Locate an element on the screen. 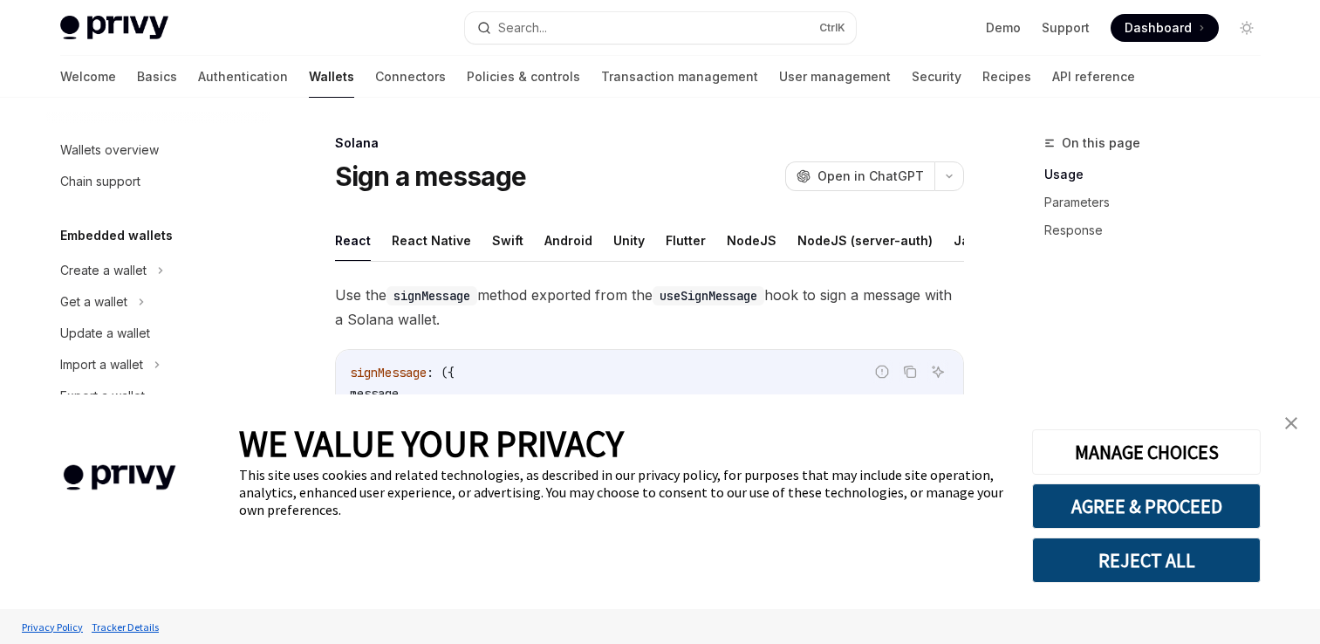 This screenshot has width=1320, height=644. a: Support is located at coordinates (1065, 28).